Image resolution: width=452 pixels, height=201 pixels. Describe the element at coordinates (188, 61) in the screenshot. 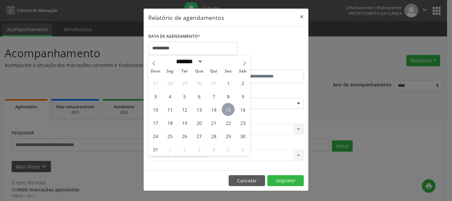

I see `select: Month` at that location.